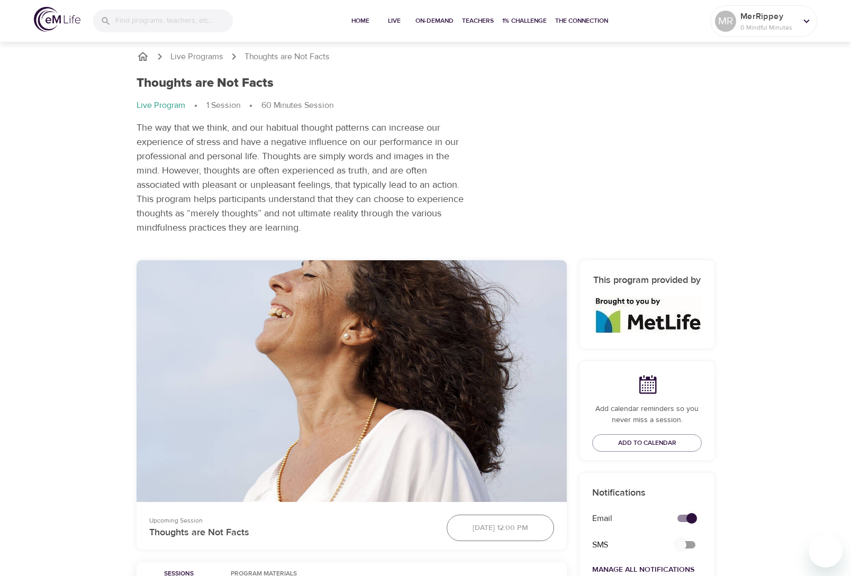  Describe the element at coordinates (197, 57) in the screenshot. I see `p: Live Programs` at that location.